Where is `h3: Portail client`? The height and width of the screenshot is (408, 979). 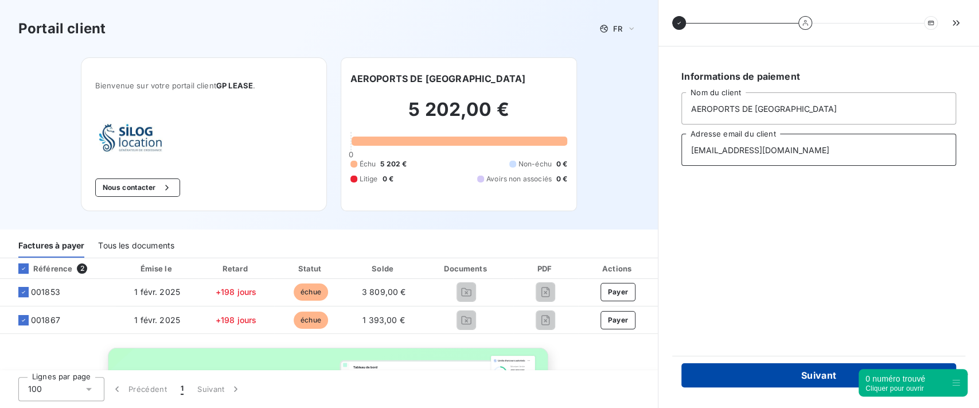 h3: Portail client is located at coordinates (62, 29).